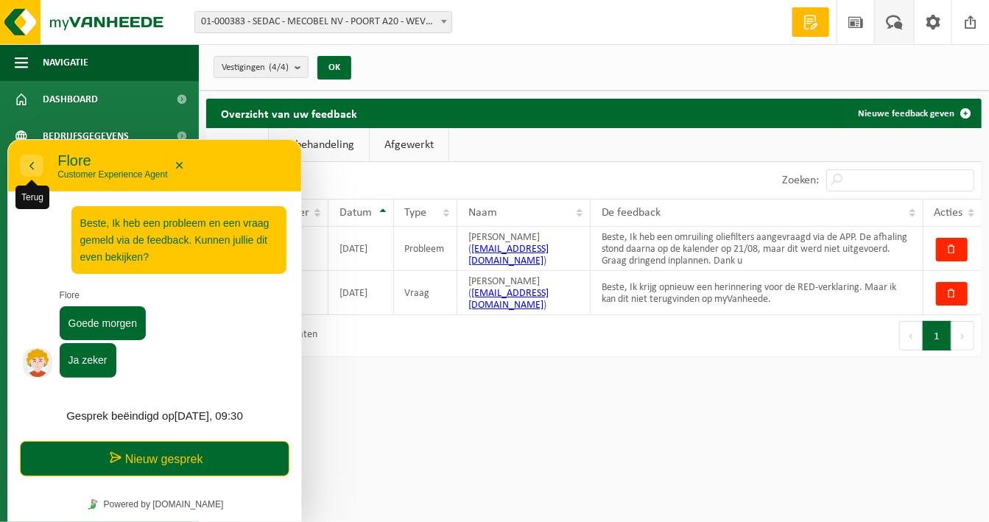 Image resolution: width=989 pixels, height=522 pixels. Describe the element at coordinates (319, 145) in the screenshot. I see `a: In behandeling` at that location.